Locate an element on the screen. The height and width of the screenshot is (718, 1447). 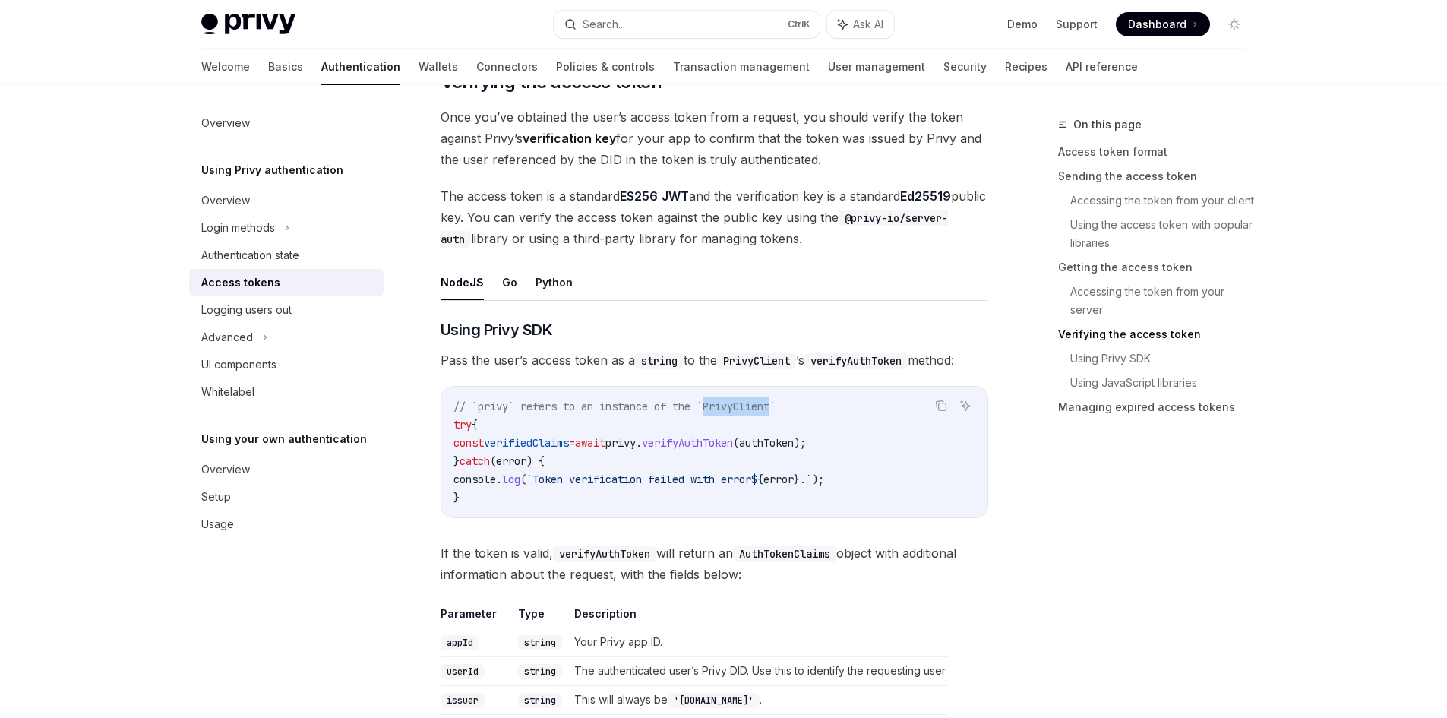
a: Support is located at coordinates (1076, 24).